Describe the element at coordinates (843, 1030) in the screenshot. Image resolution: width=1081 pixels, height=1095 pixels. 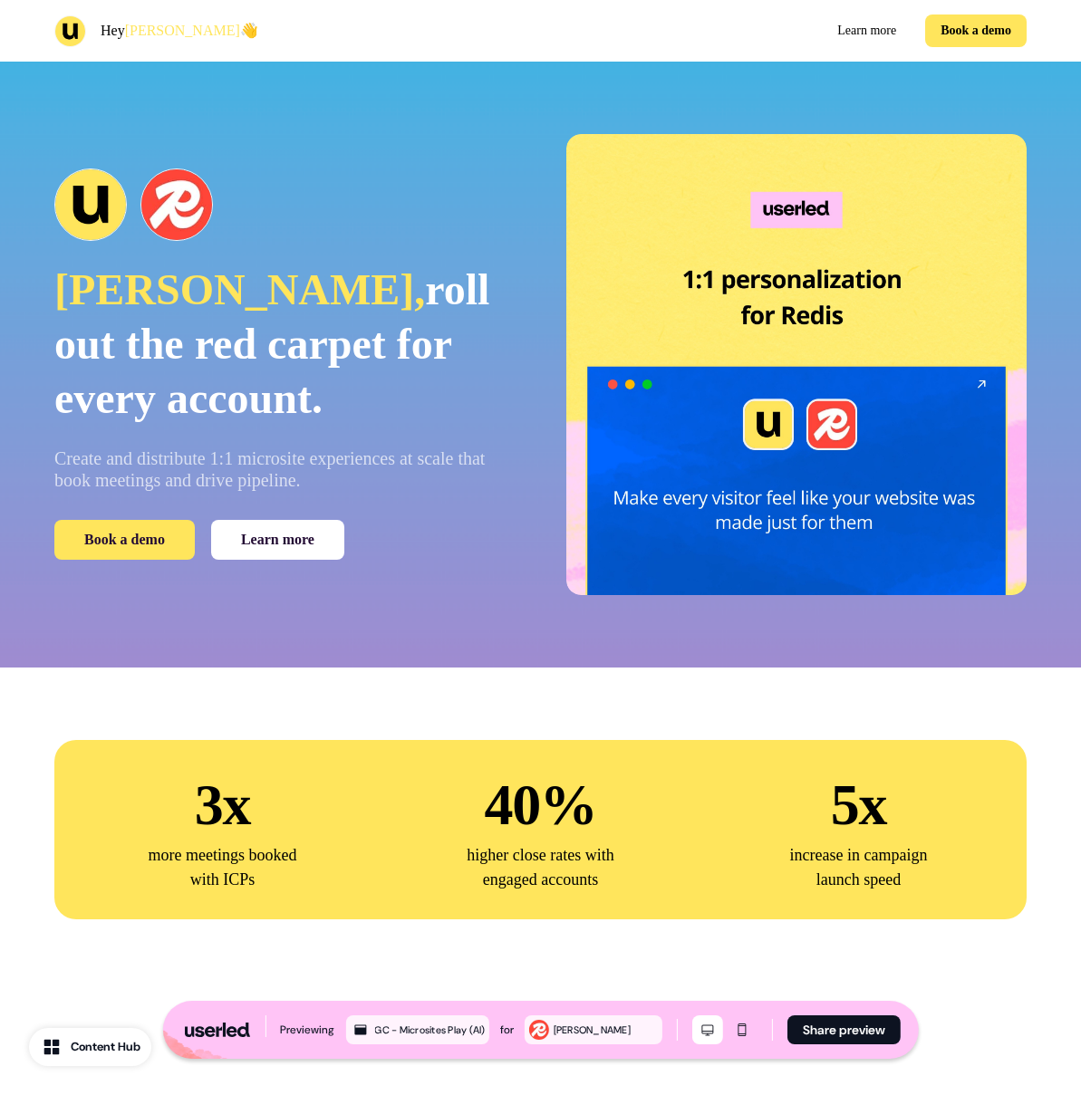
I see `button: Share preview` at that location.